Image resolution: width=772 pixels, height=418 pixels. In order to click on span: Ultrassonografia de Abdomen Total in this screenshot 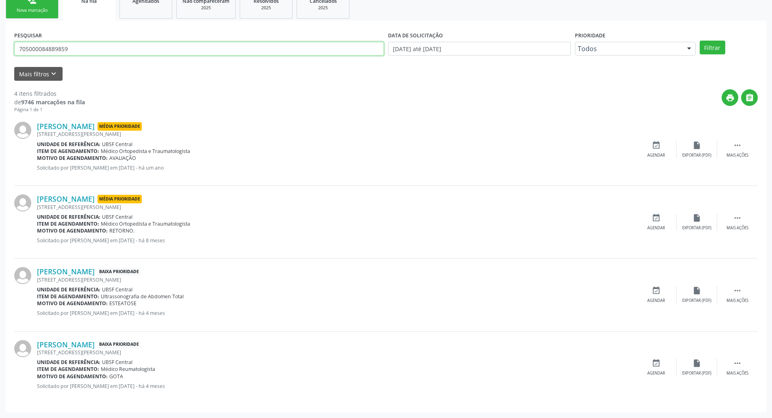, I will do `click(142, 296)`.